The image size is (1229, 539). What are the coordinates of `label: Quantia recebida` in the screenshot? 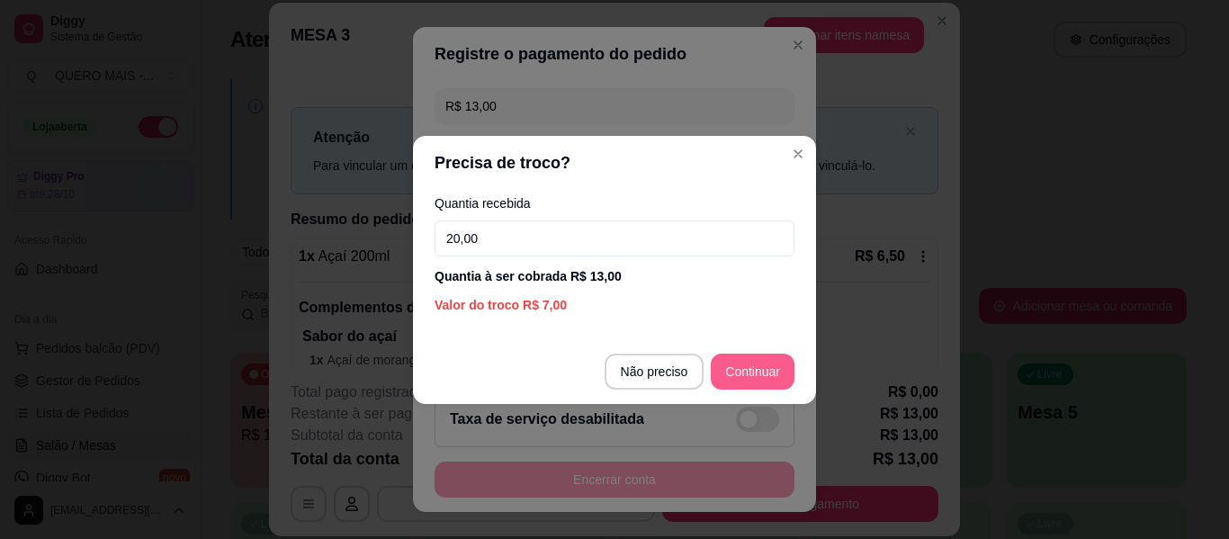 It's located at (614, 203).